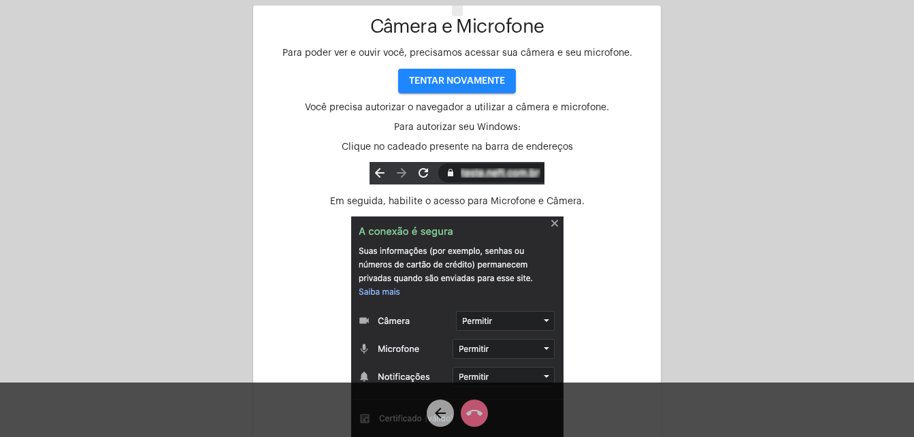 This screenshot has width=914, height=437. Describe the element at coordinates (457, 202) in the screenshot. I see `p: Em seguida, habilite o acesso para Microfone e Câmera.` at that location.